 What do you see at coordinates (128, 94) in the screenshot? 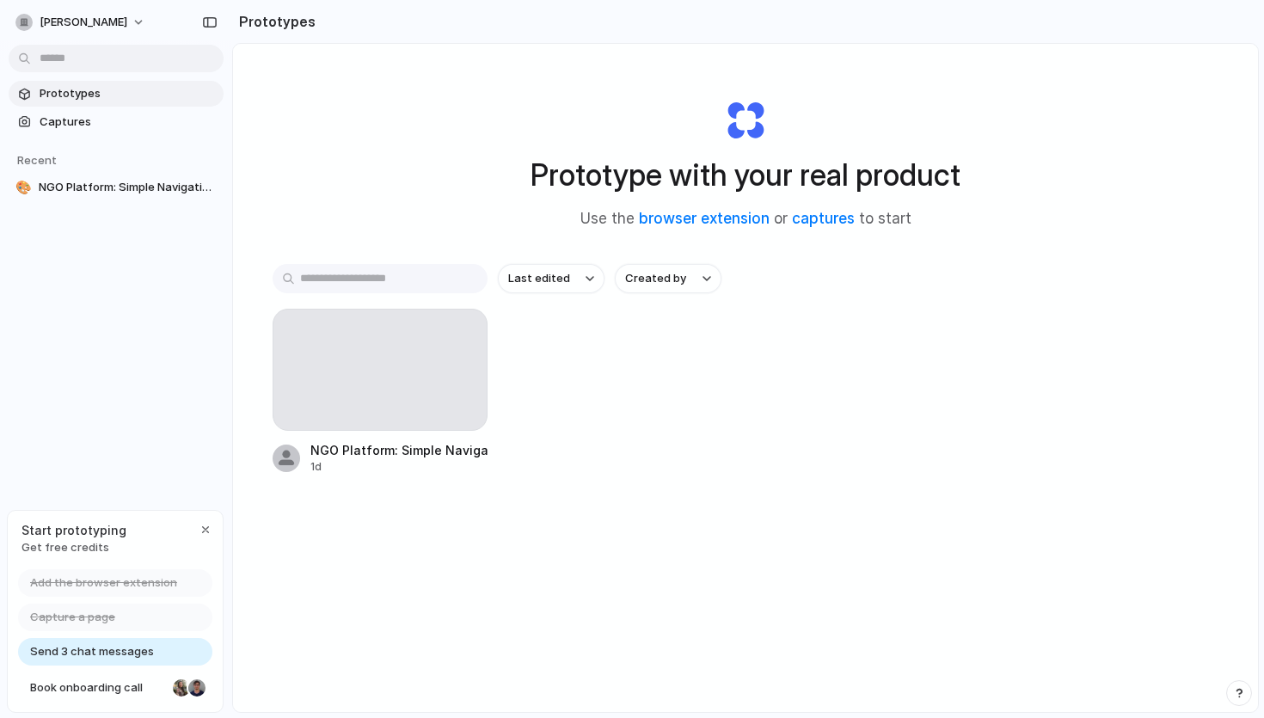
I see `span: Prototypes` at bounding box center [128, 94].